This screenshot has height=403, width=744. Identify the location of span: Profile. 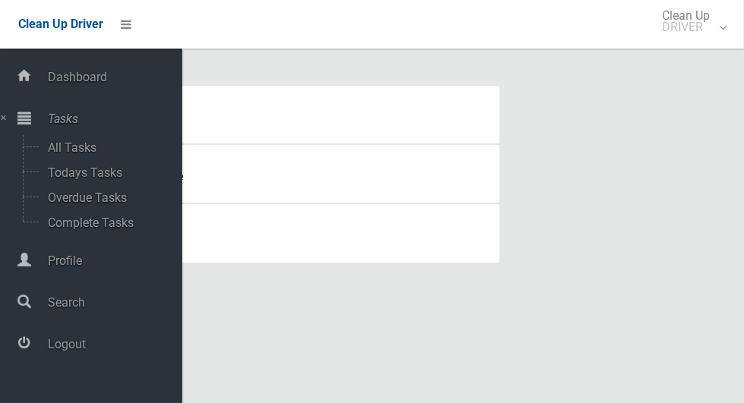
(112, 260).